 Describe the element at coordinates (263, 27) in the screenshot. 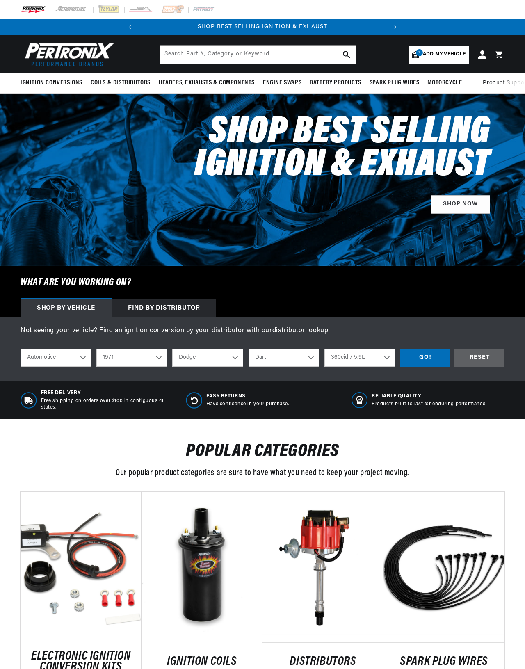

I see `a: SHOP BEST SELLING IGNITION & EXHAUST` at that location.